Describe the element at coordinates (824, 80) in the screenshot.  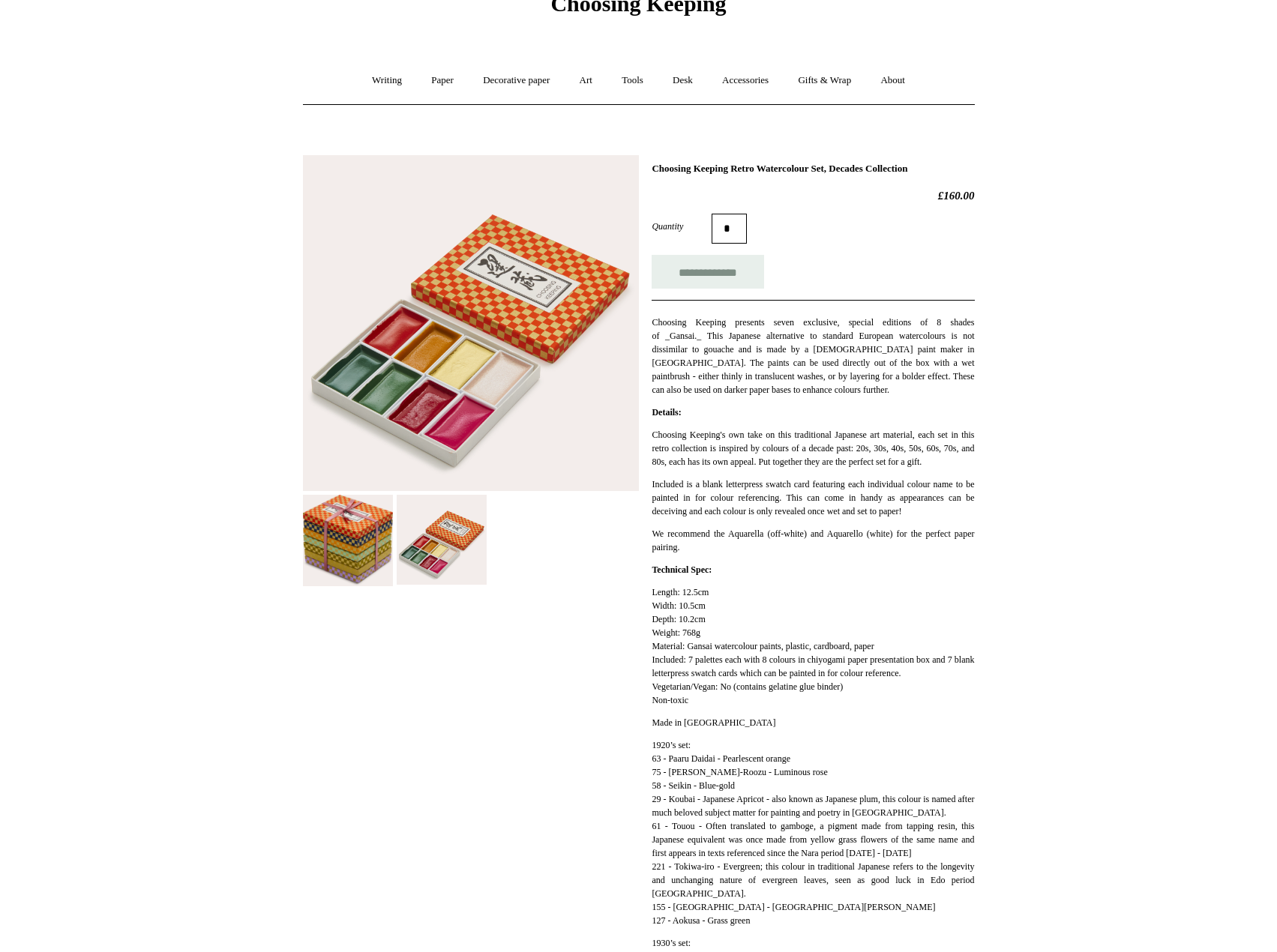
I see `a: Gifts & Wrap` at that location.